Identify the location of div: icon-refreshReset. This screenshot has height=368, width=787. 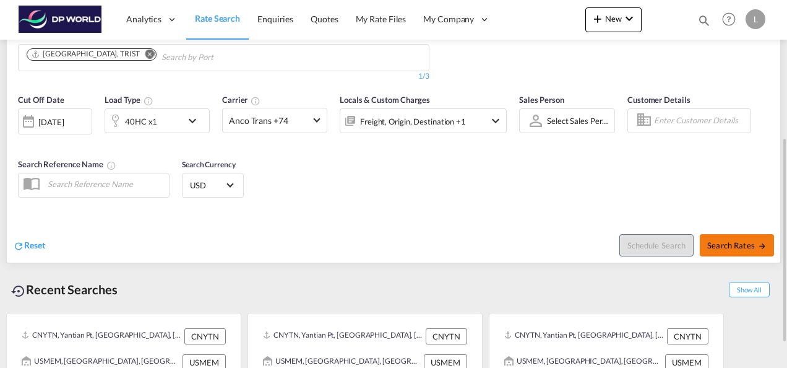
(29, 246).